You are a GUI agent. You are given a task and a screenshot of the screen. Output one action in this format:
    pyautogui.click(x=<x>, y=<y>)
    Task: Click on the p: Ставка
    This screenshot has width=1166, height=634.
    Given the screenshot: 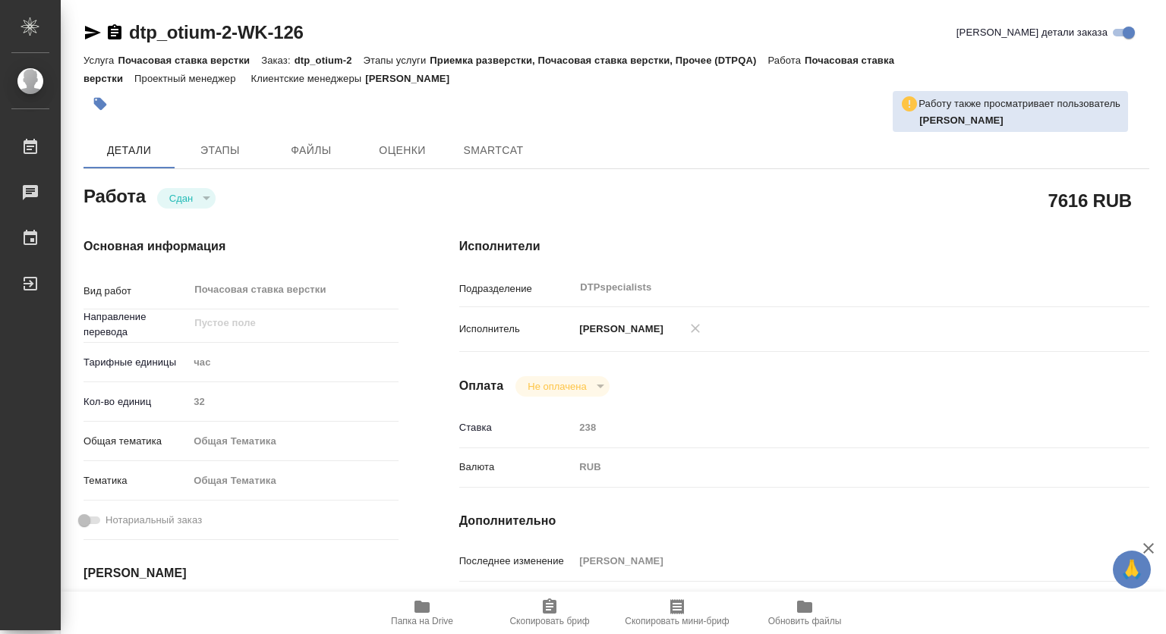 What is the action you would take?
    pyautogui.click(x=517, y=428)
    